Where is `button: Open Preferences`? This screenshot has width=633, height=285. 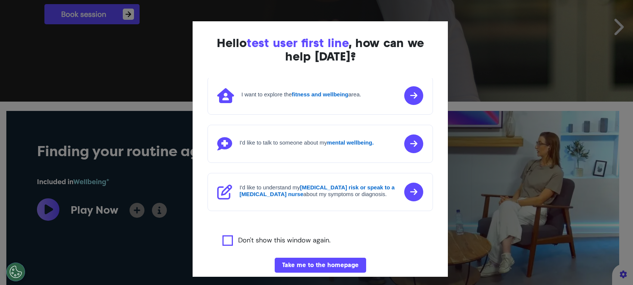 button: Open Preferences is located at coordinates (16, 272).